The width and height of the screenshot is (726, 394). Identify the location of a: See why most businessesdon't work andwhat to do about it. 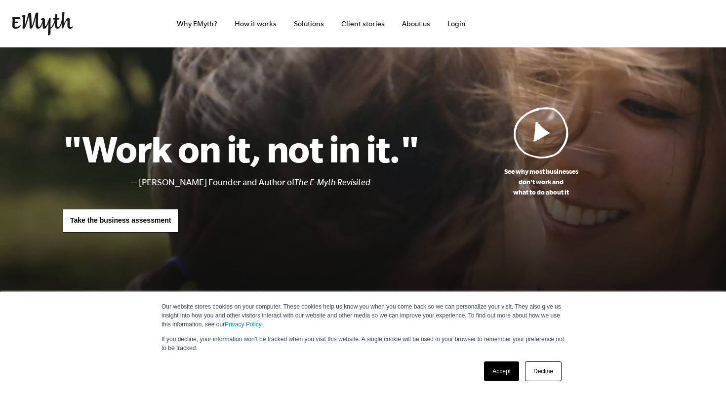
(541, 152).